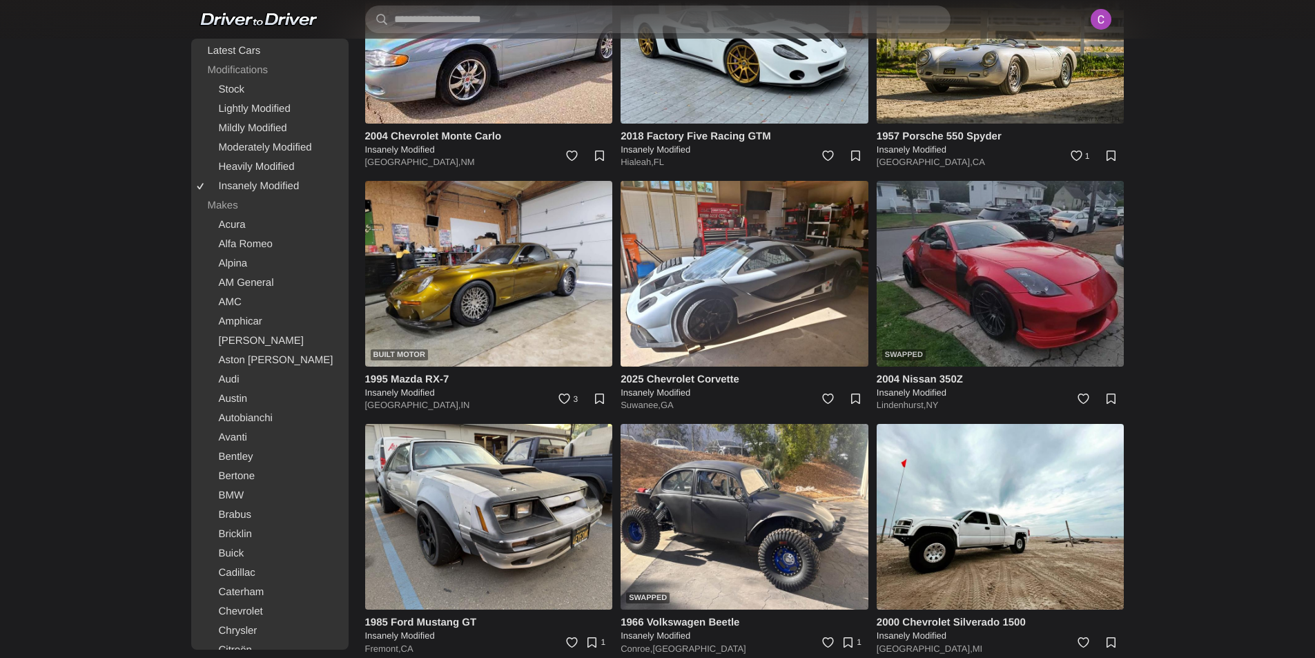 Image resolution: width=1315 pixels, height=658 pixels. What do you see at coordinates (744, 385) in the screenshot?
I see `a: 2025 Chevrolet Corvette Insanely Modified` at bounding box center [744, 385].